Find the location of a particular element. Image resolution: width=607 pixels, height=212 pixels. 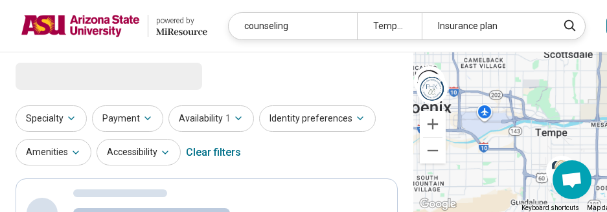

span: Loading... is located at coordinates (70, 76).